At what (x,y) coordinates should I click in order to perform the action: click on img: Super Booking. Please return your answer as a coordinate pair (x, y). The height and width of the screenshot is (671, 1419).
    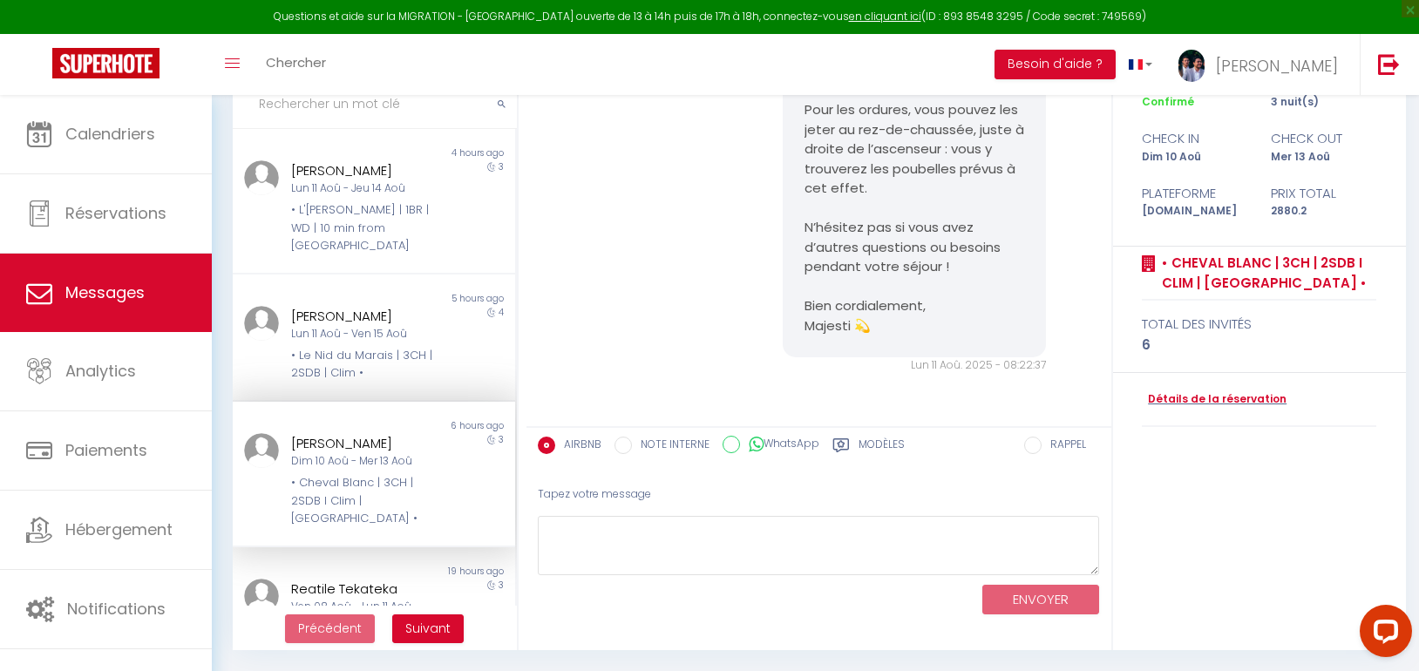
    Looking at the image, I should click on (105, 63).